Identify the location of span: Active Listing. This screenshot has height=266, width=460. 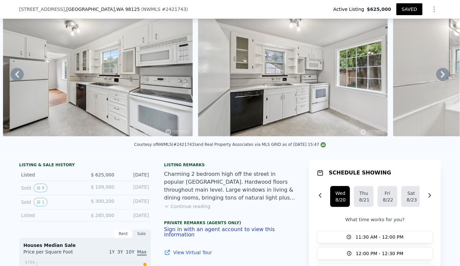
(351, 9).